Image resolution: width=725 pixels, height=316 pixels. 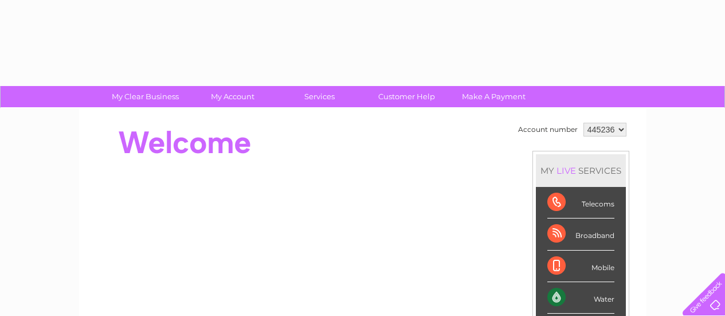 What do you see at coordinates (548, 129) in the screenshot?
I see `td: Account number` at bounding box center [548, 129].